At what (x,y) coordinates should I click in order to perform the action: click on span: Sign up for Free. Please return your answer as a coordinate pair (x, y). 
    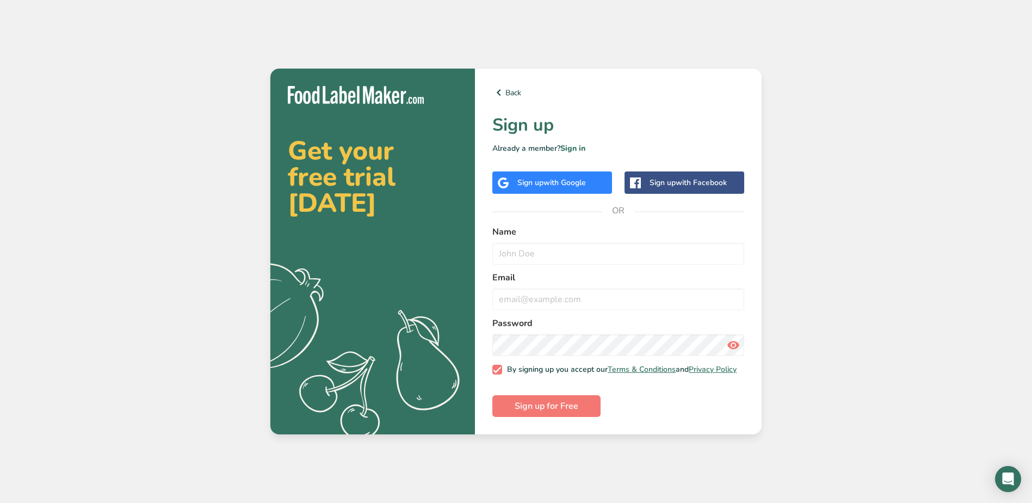
    Looking at the image, I should click on (546, 406).